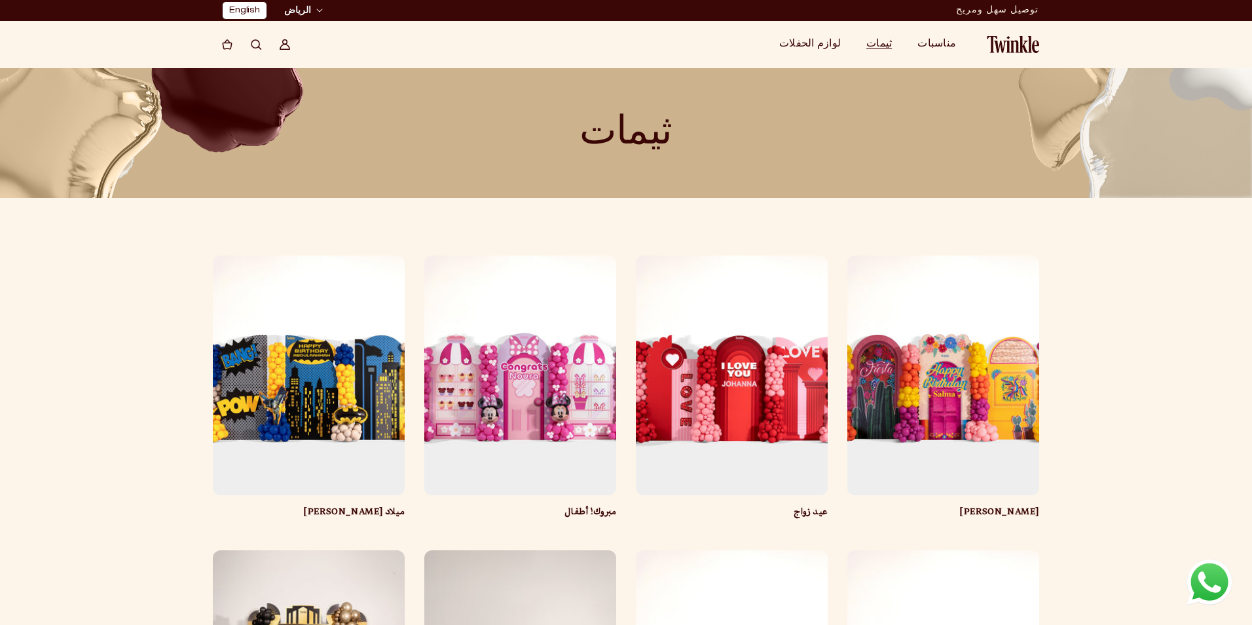  Describe the element at coordinates (936, 44) in the screenshot. I see `span: مناسبات` at that location.